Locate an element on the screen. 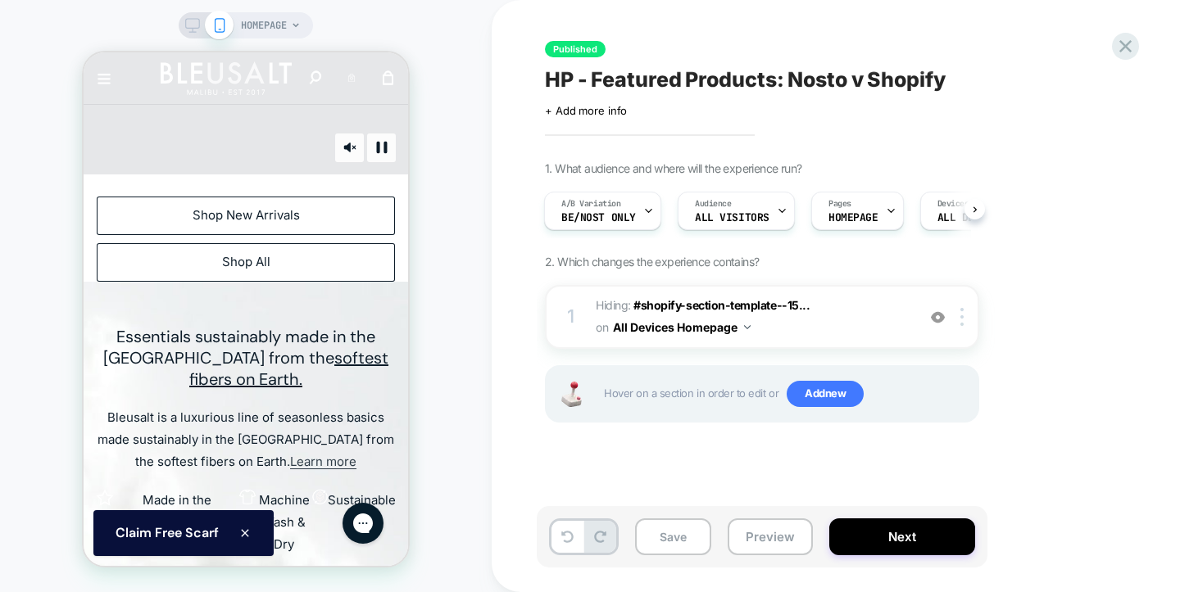 Image resolution: width=1180 pixels, height=592 pixels. button: Claim Free Scarf is located at coordinates (100, 481).